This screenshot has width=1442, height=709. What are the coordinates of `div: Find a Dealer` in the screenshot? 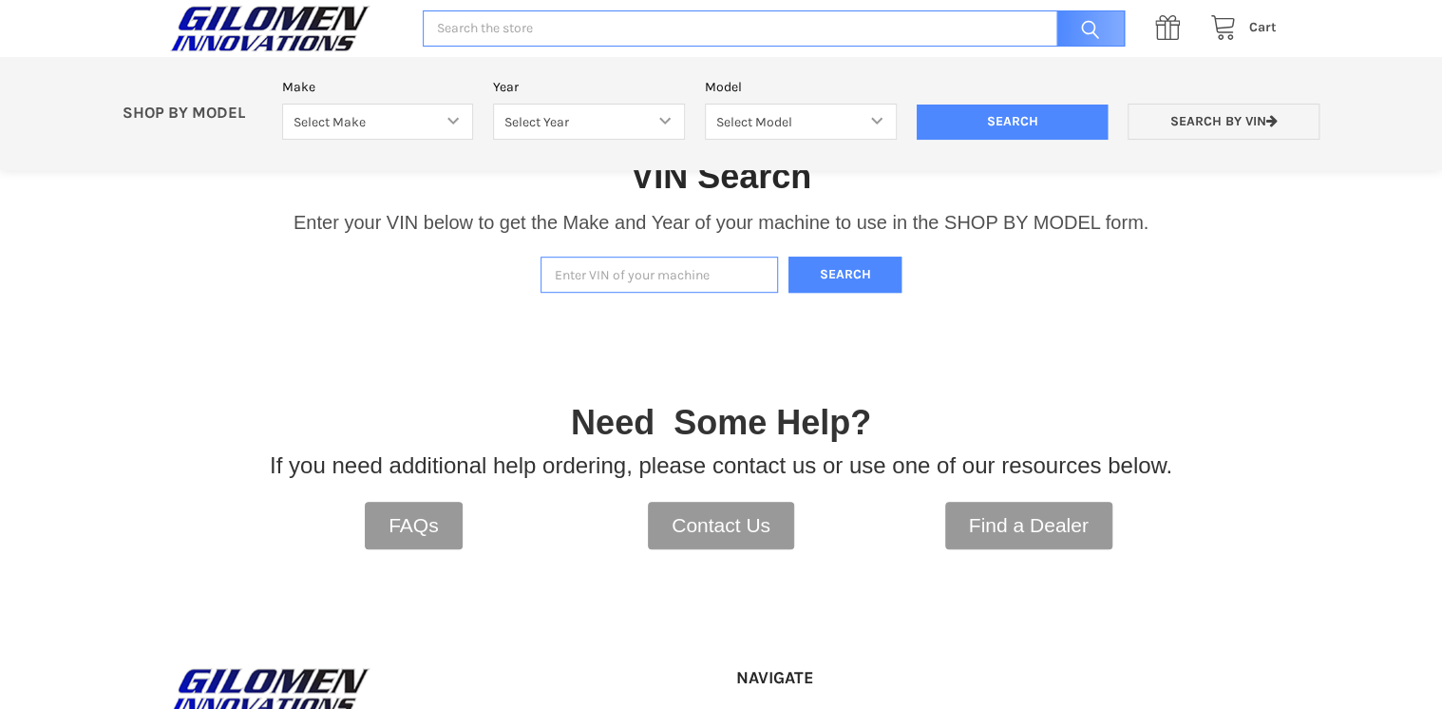 It's located at (1029, 525).